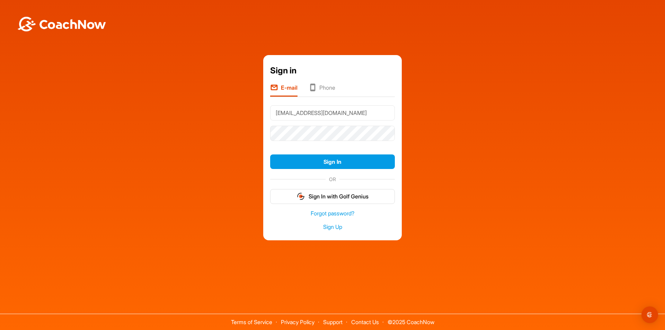 This screenshot has width=665, height=330. What do you see at coordinates (333, 162) in the screenshot?
I see `button: Sign In` at bounding box center [333, 162].